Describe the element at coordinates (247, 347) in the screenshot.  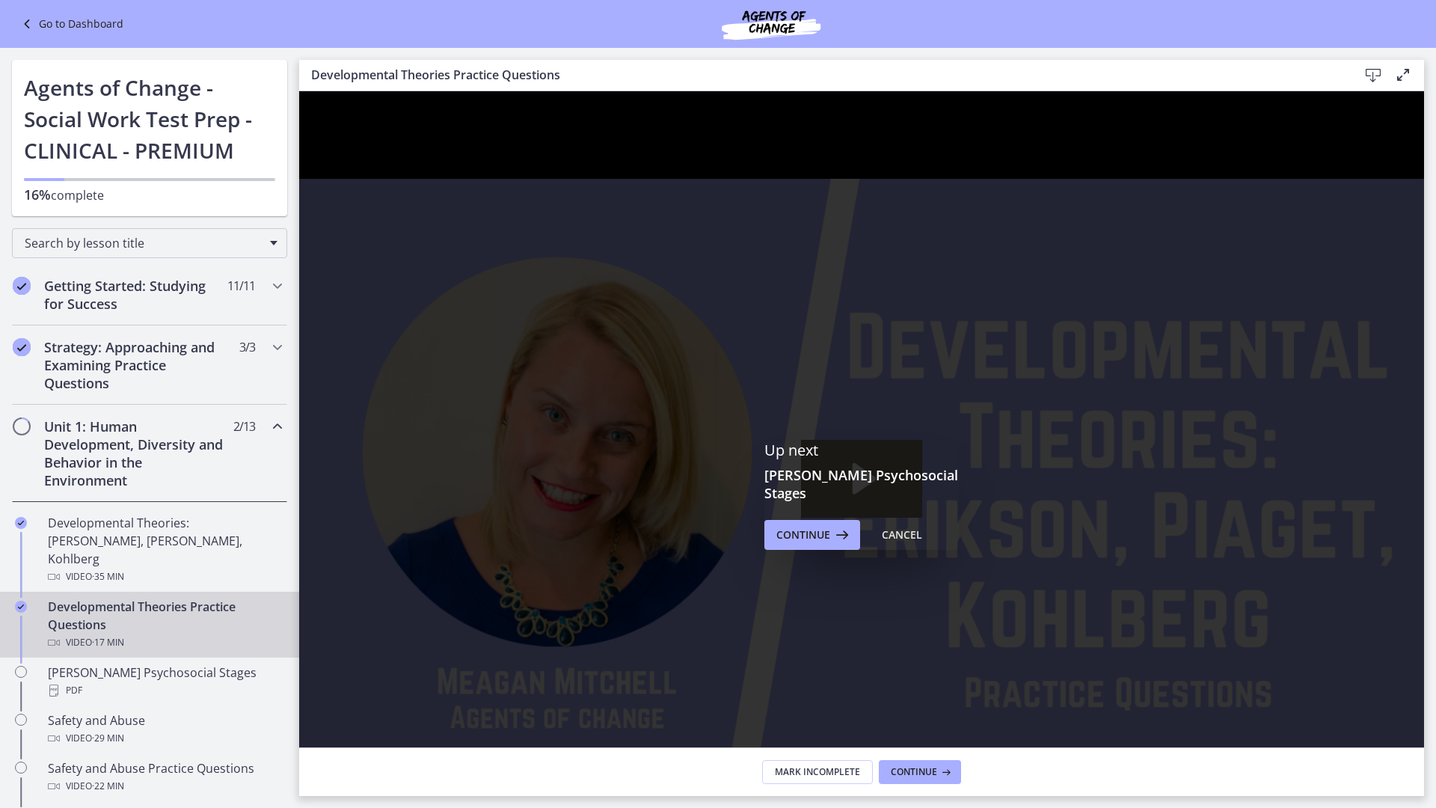
I see `span: 3 / 3` at that location.